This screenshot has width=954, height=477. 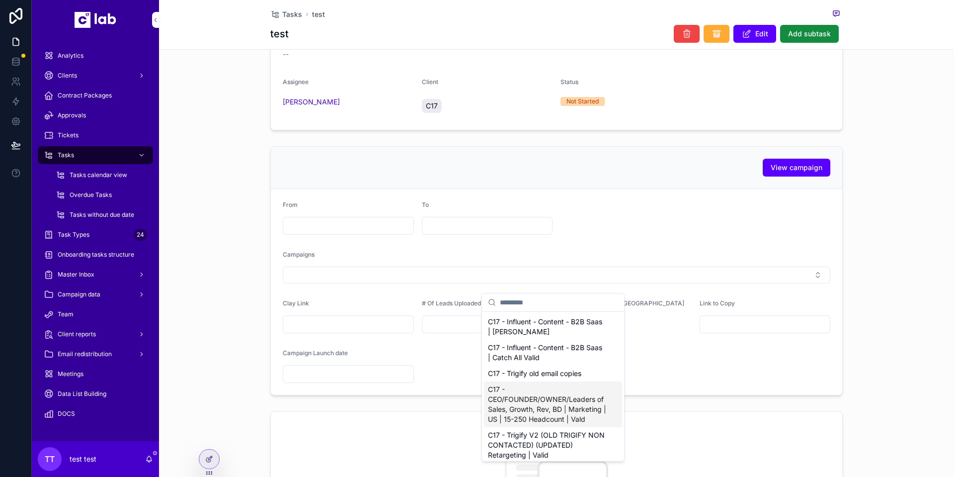 I want to click on div: scrollable content, so click(x=95, y=238).